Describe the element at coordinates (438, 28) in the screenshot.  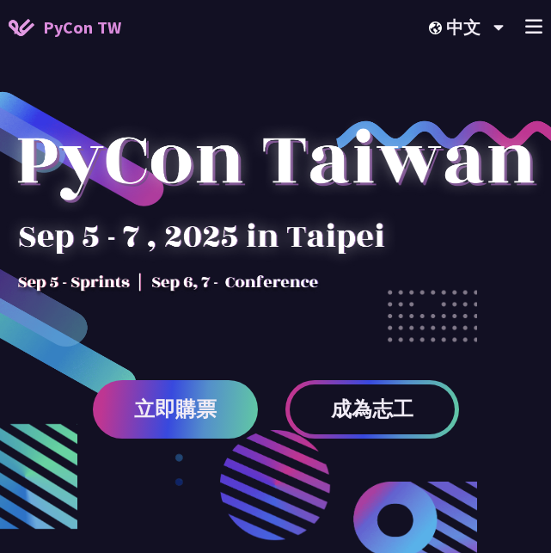
I see `img: Locale Icon` at that location.